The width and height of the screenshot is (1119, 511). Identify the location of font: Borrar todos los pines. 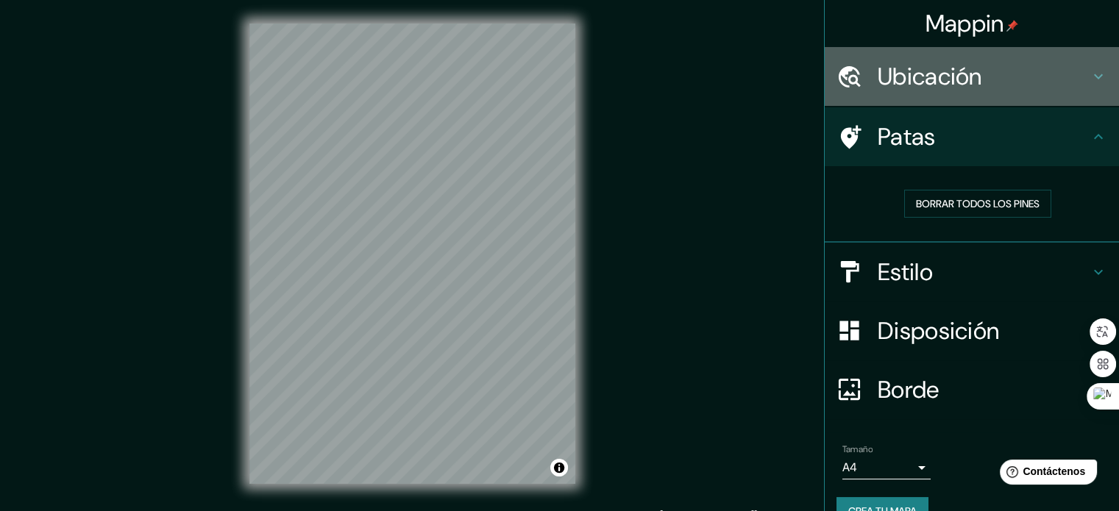
(978, 204).